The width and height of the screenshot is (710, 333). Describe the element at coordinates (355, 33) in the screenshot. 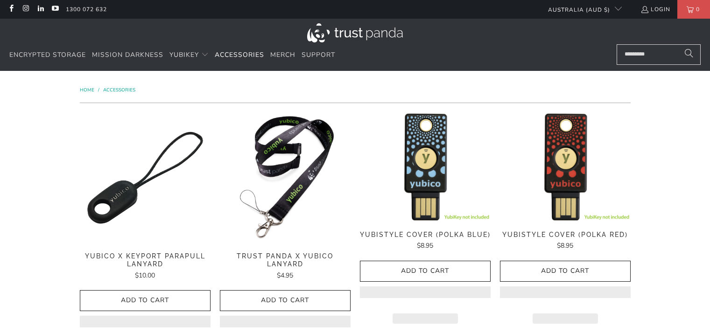

I see `img: Trust Panda Australia` at that location.